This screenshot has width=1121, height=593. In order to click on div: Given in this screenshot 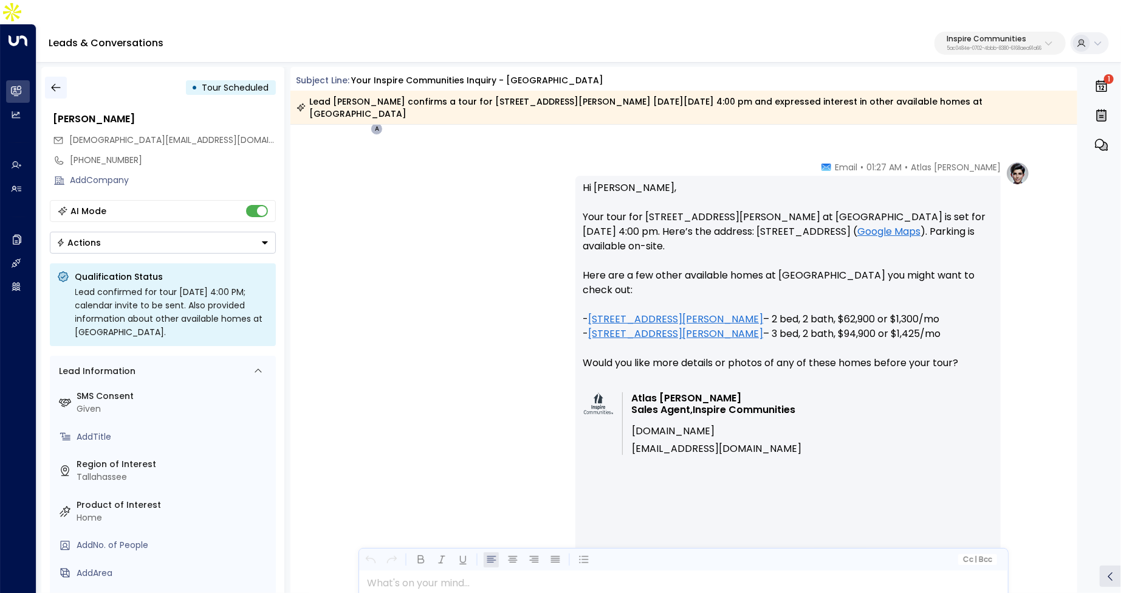, I will do `click(174, 408)`.